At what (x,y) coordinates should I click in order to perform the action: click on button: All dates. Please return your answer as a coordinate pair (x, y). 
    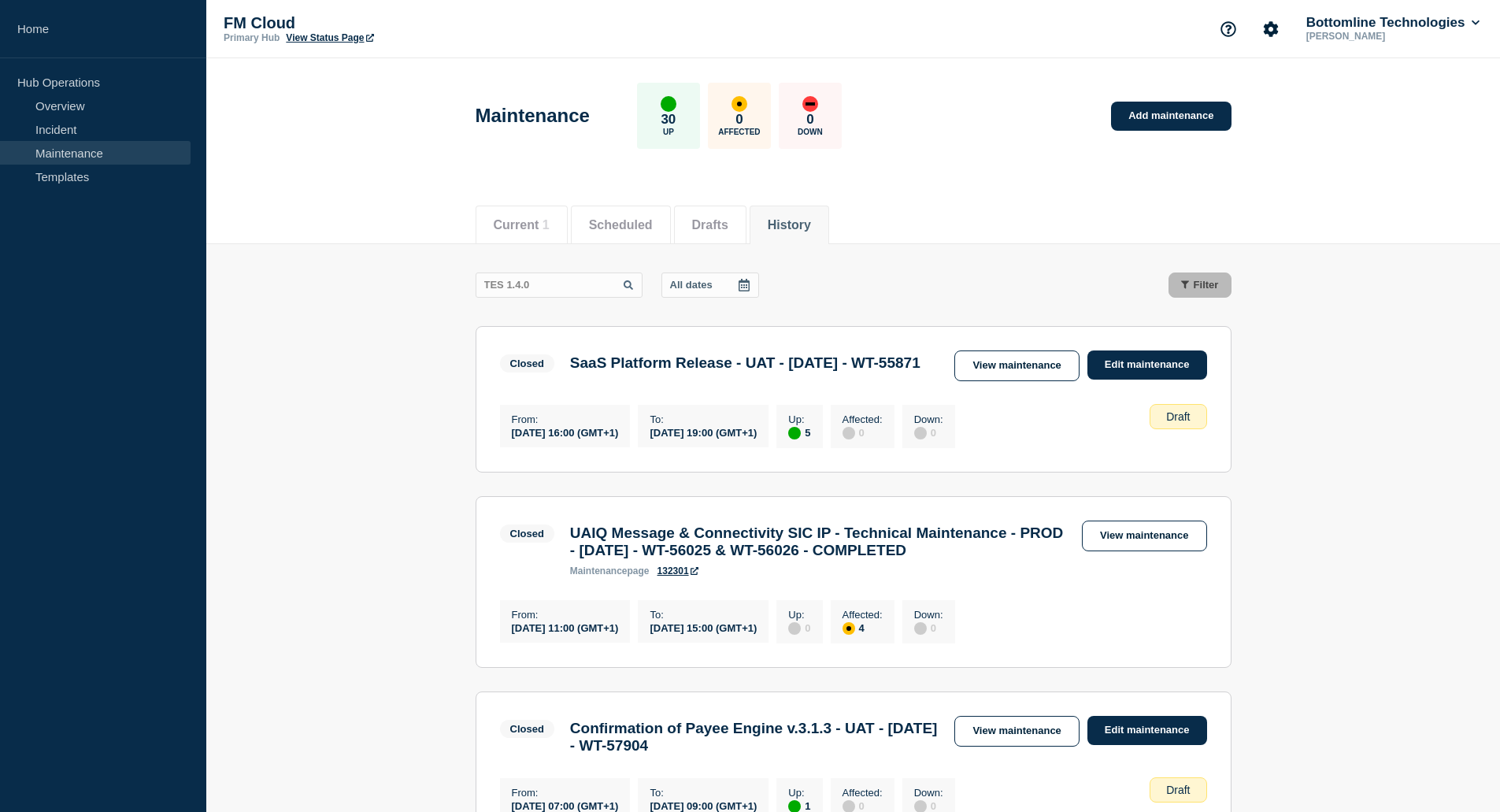
    Looking at the image, I should click on (711, 285).